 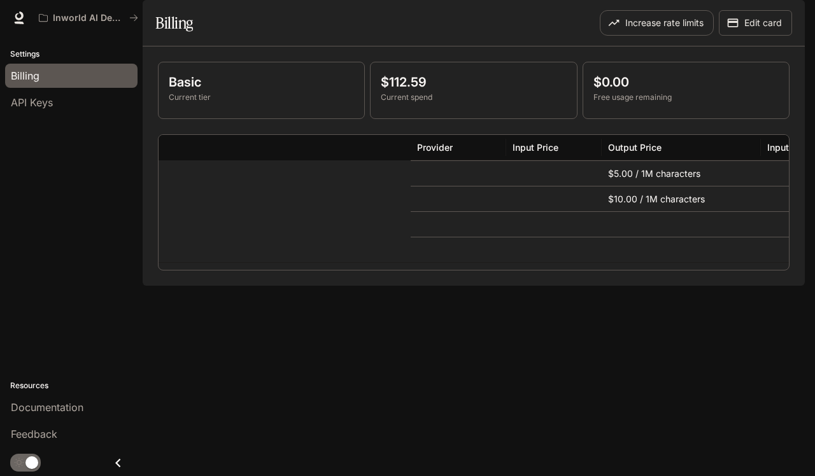 I want to click on div: $10.00 / 1M characters, so click(x=682, y=199).